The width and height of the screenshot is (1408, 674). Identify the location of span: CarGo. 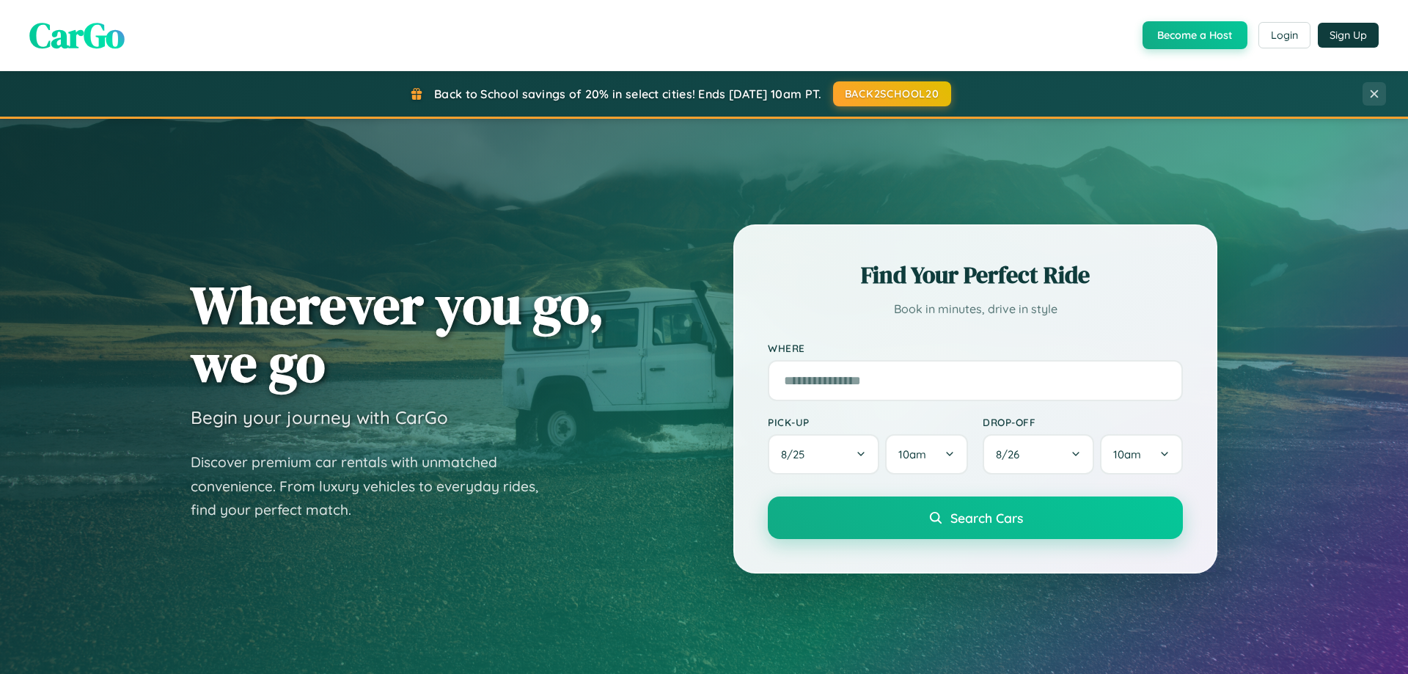
(77, 35).